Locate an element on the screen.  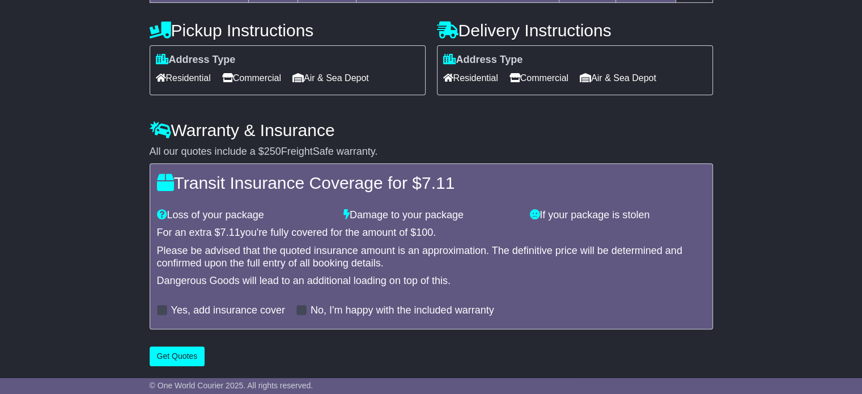
div: All our quotes include a $ FreightSafe warranty. is located at coordinates (431, 152).